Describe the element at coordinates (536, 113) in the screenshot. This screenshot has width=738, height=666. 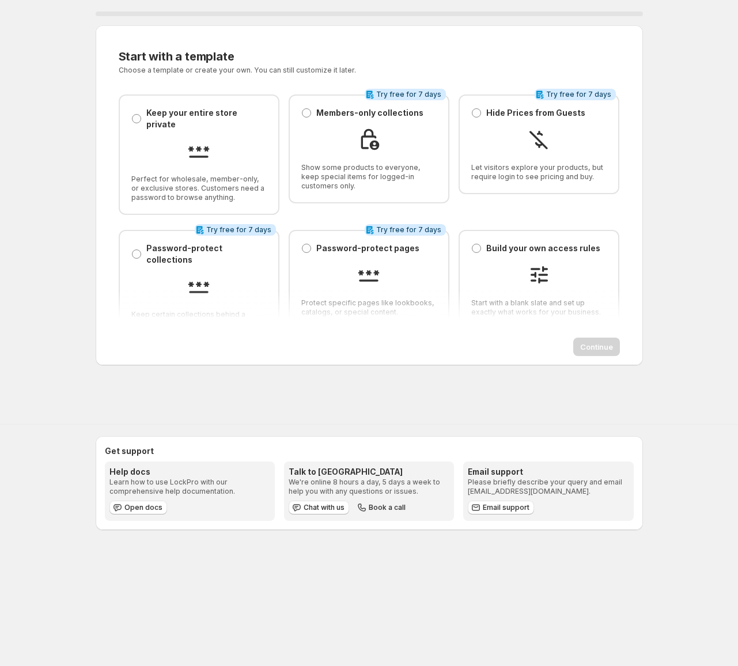
I see `p: Hide Prices from Guests` at that location.